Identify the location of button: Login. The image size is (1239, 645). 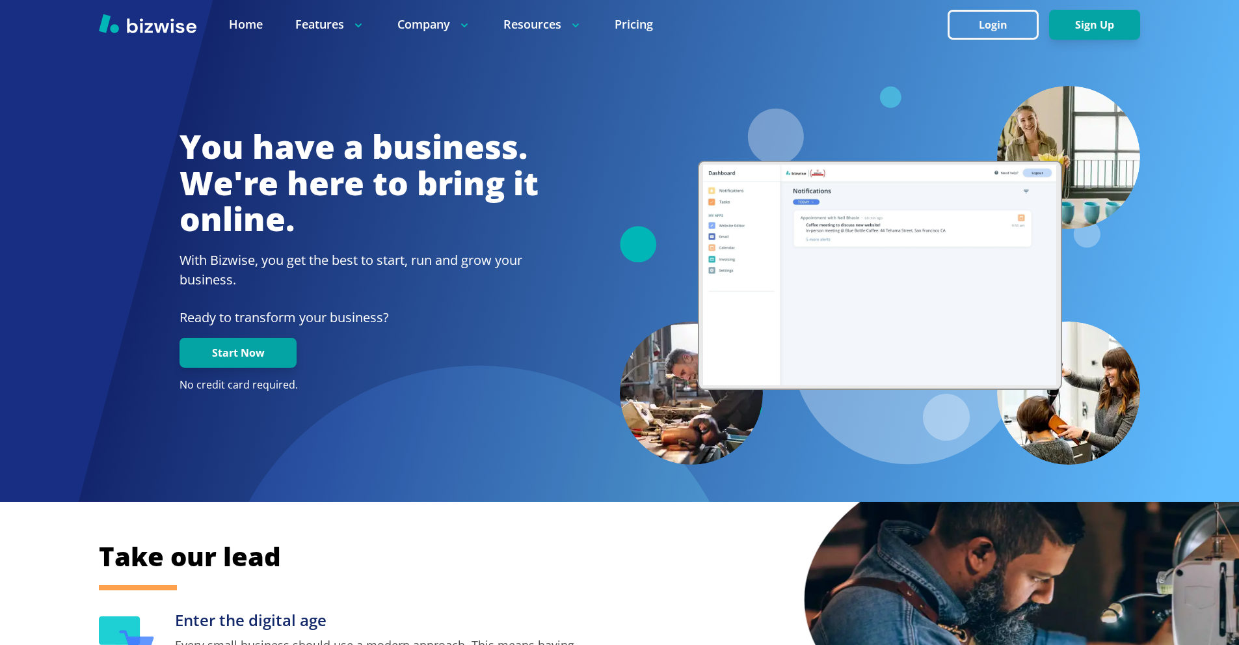
(993, 25).